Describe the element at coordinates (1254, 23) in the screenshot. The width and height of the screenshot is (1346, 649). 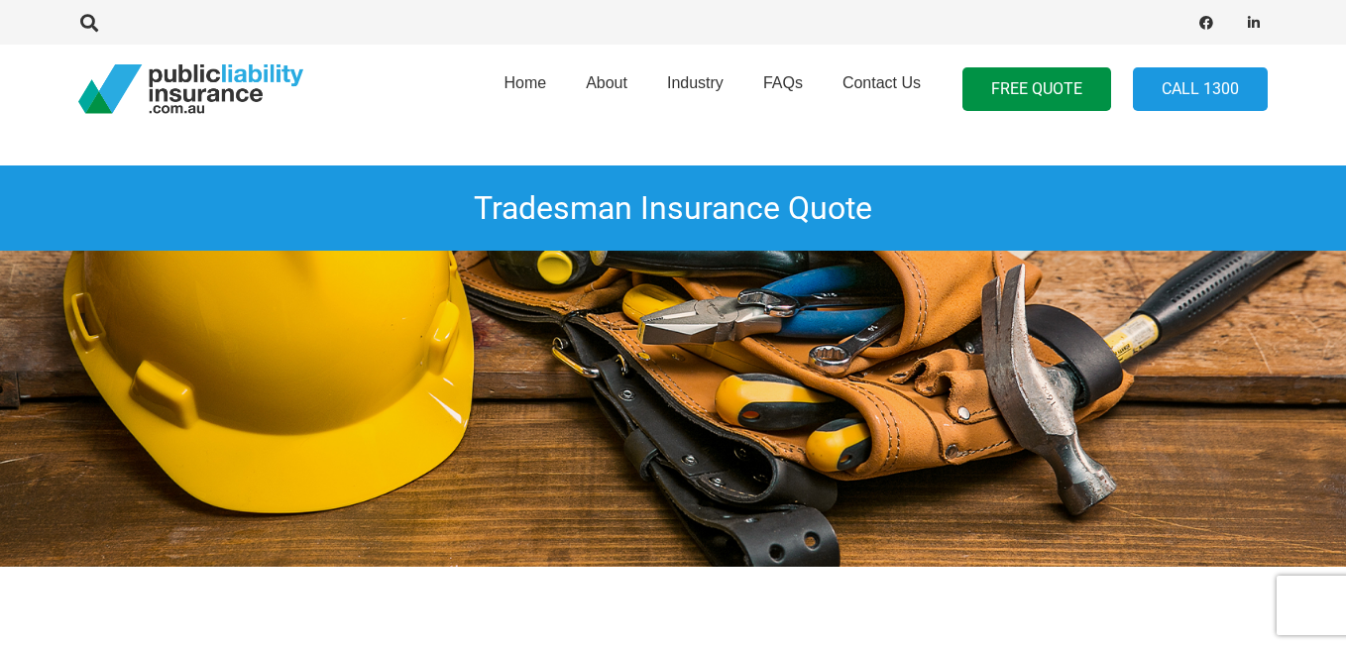
I see `a: LinkedIn` at that location.